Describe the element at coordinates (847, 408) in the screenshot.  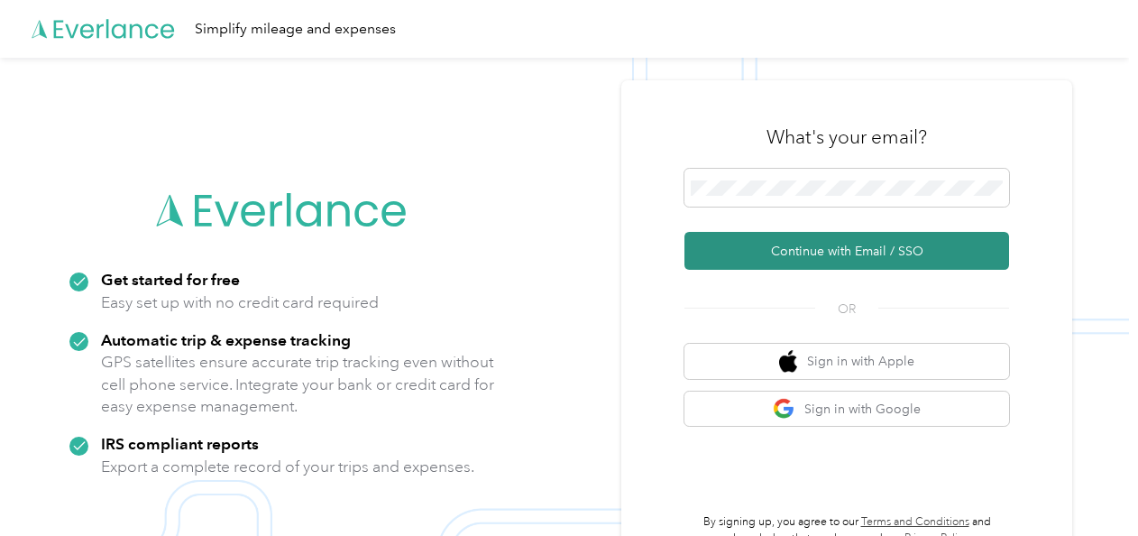
I see `button: google logoSign in with Google` at that location.